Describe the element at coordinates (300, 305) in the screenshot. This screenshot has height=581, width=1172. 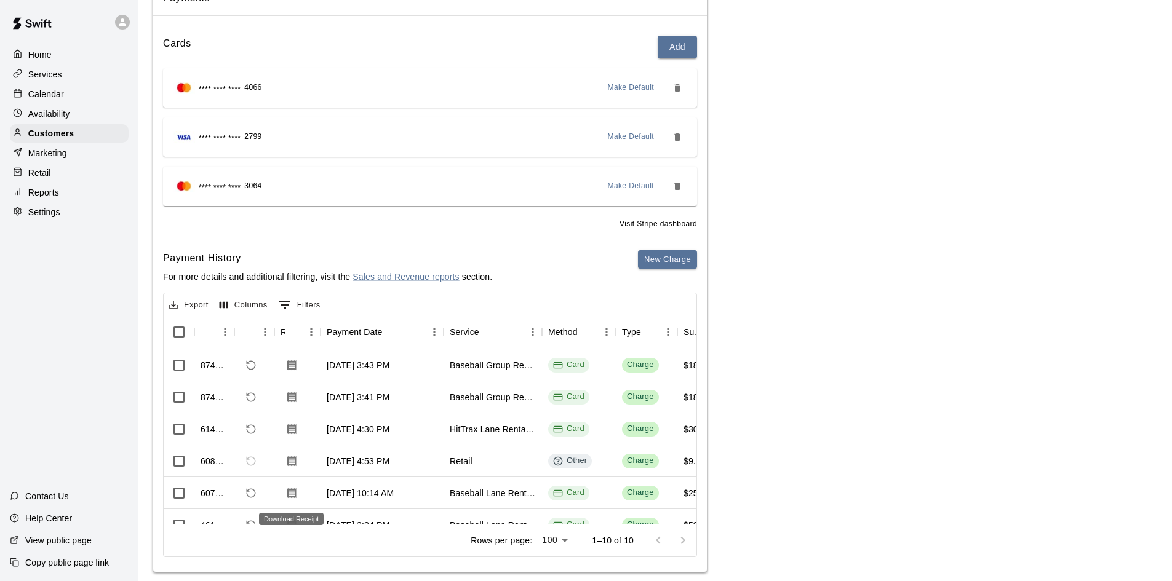
I see `button: Show filters` at that location.